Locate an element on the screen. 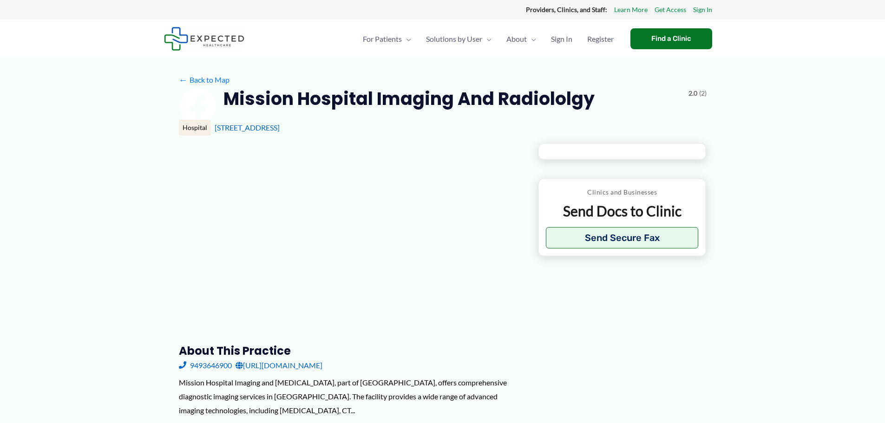  div: Find a Clinic is located at coordinates (671, 39).